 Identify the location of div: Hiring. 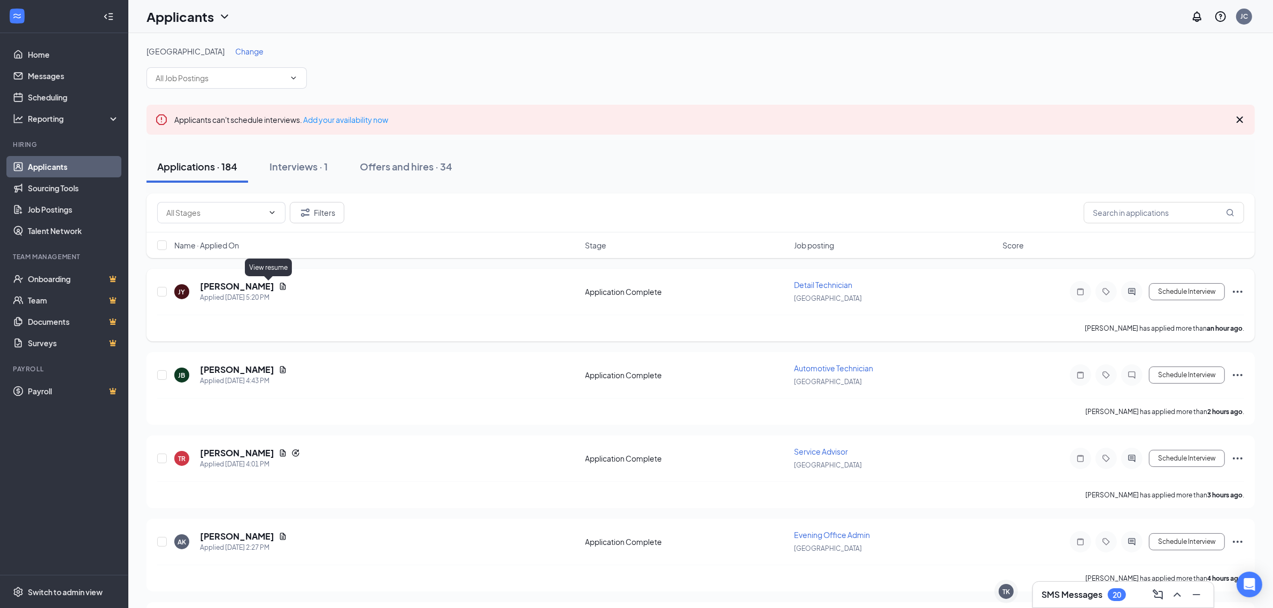
(65, 144).